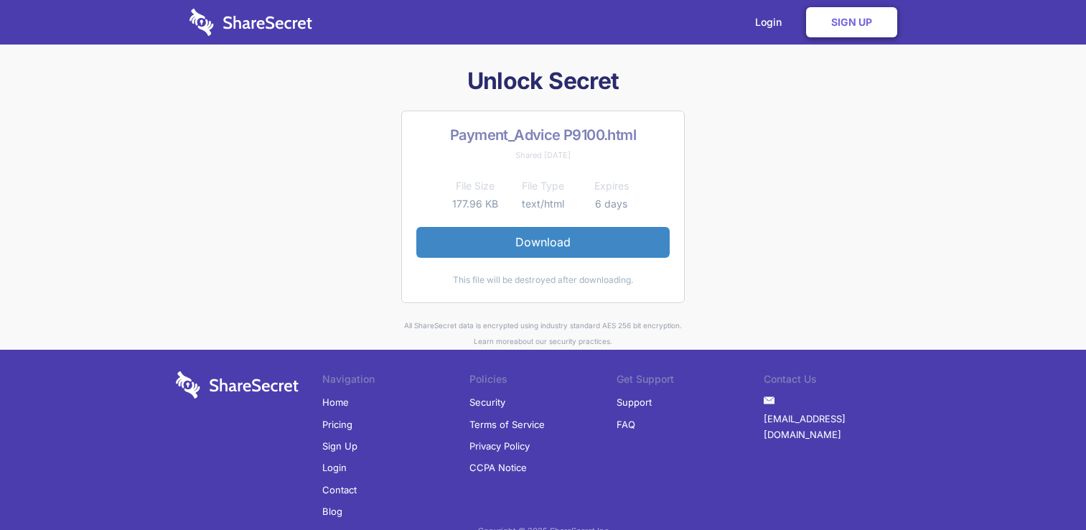  What do you see at coordinates (543, 186) in the screenshot?
I see `th: File Type` at bounding box center [543, 186].